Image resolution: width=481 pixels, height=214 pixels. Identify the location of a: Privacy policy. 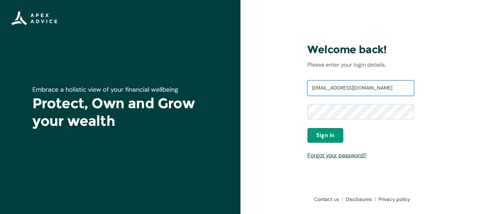
(393, 199).